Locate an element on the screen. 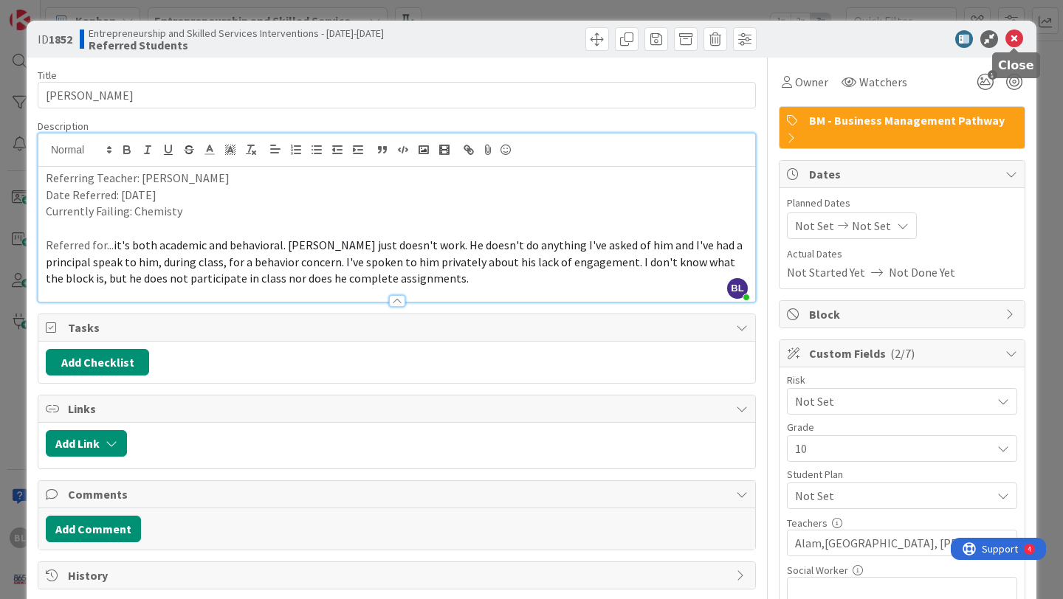 Image resolution: width=1063 pixels, height=599 pixels. span: Block is located at coordinates (903, 314).